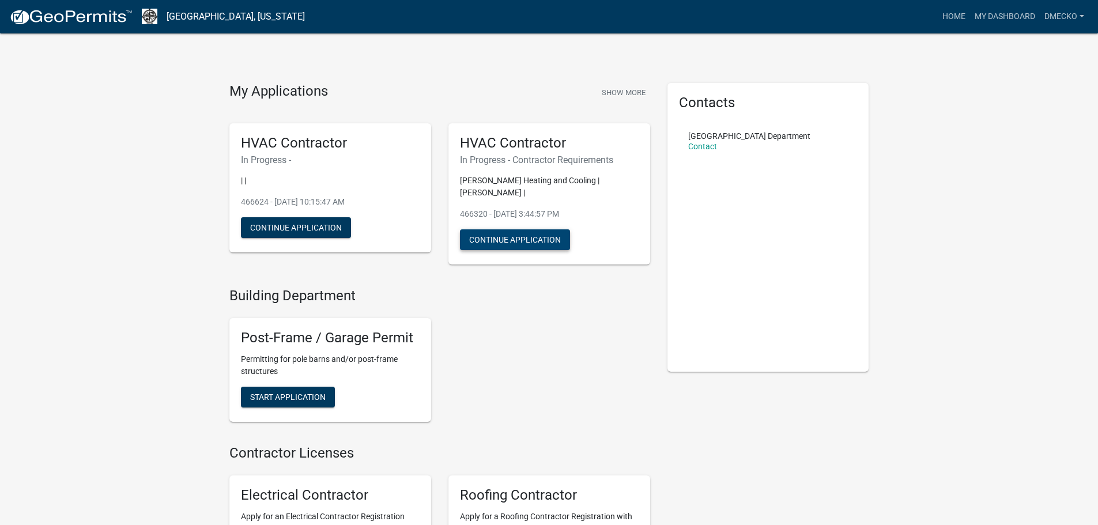 The height and width of the screenshot is (525, 1098). I want to click on button: Start Application, so click(288, 397).